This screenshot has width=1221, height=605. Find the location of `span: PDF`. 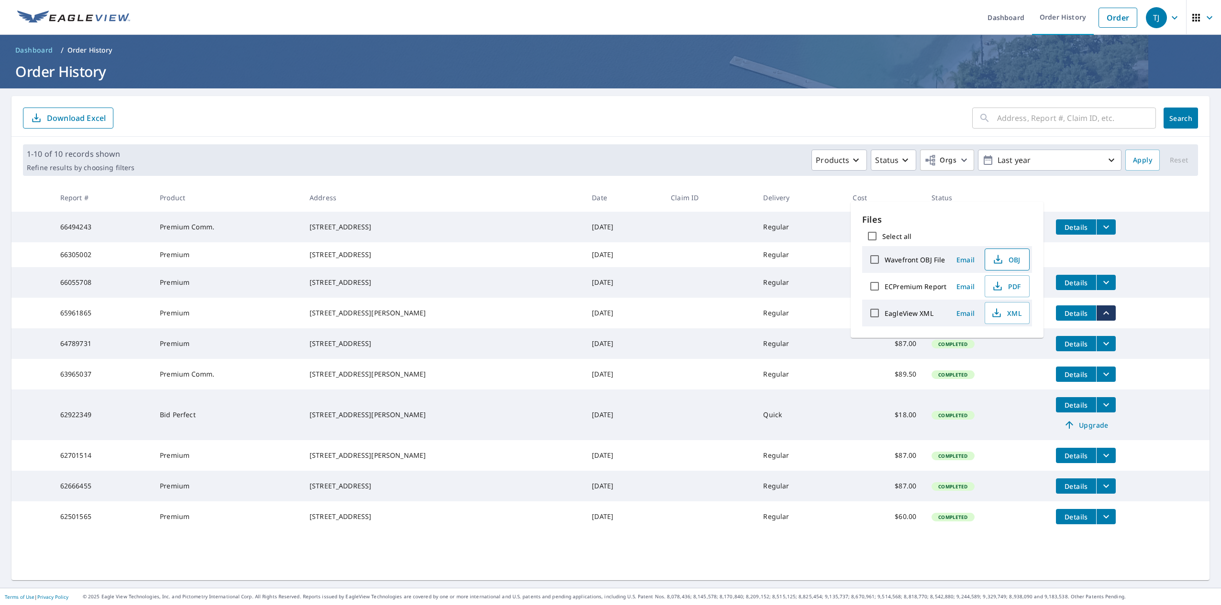

span: PDF is located at coordinates (1006, 286).